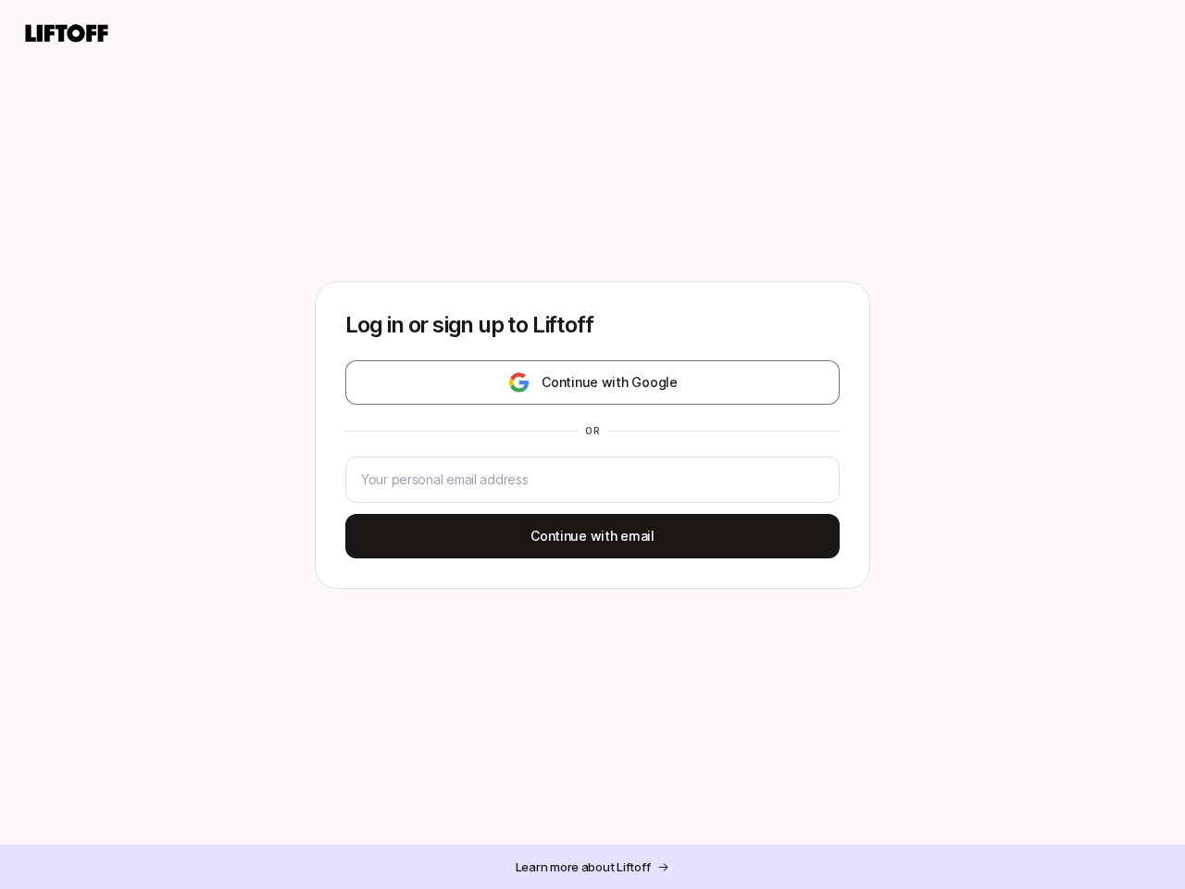  What do you see at coordinates (592, 382) in the screenshot?
I see `button: Continue with Google` at bounding box center [592, 382].